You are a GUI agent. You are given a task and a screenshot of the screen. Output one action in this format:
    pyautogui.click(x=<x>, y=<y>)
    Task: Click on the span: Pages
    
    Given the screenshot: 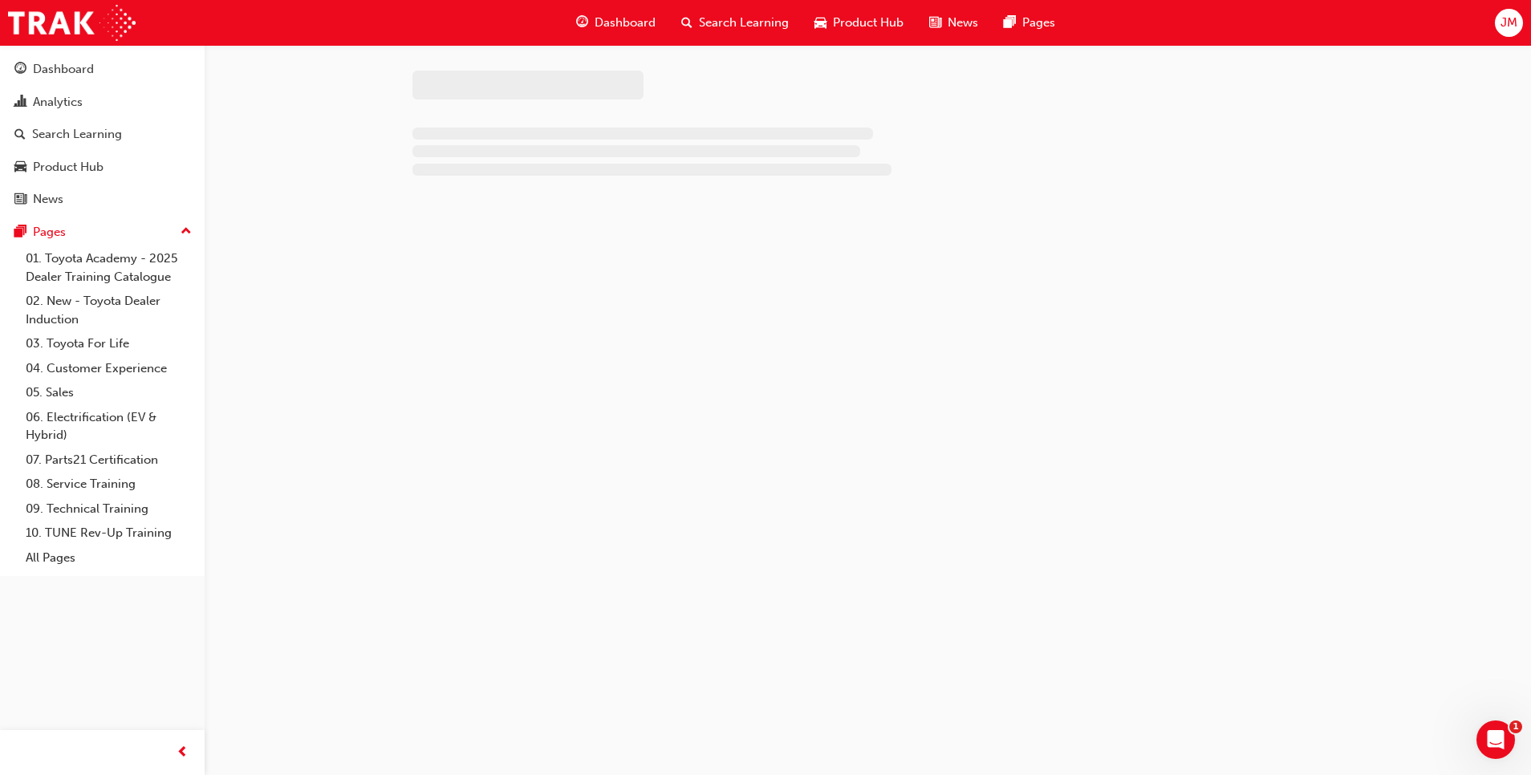 What is the action you would take?
    pyautogui.click(x=1038, y=22)
    